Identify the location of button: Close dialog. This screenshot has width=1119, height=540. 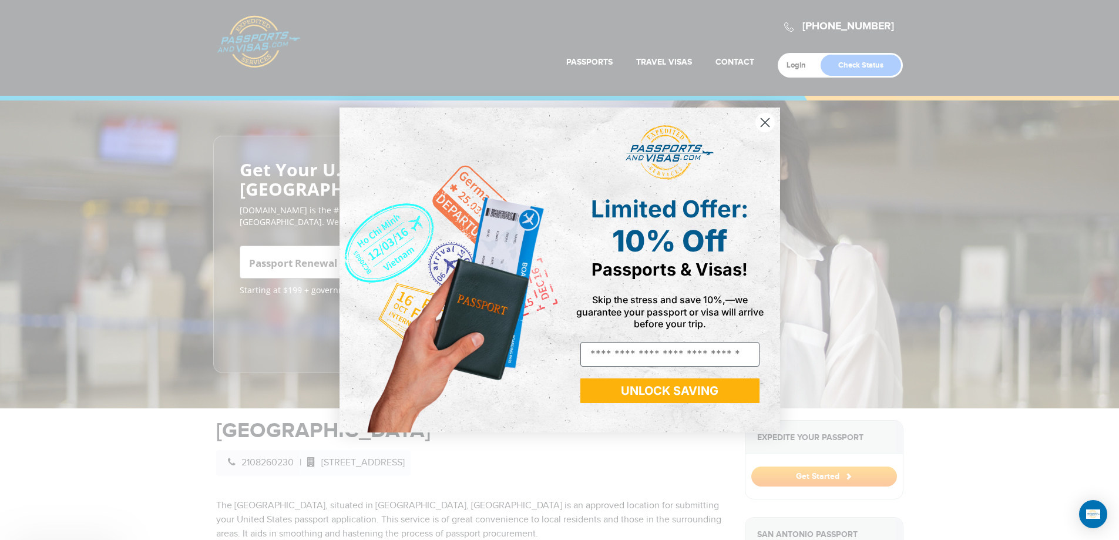
(765, 122).